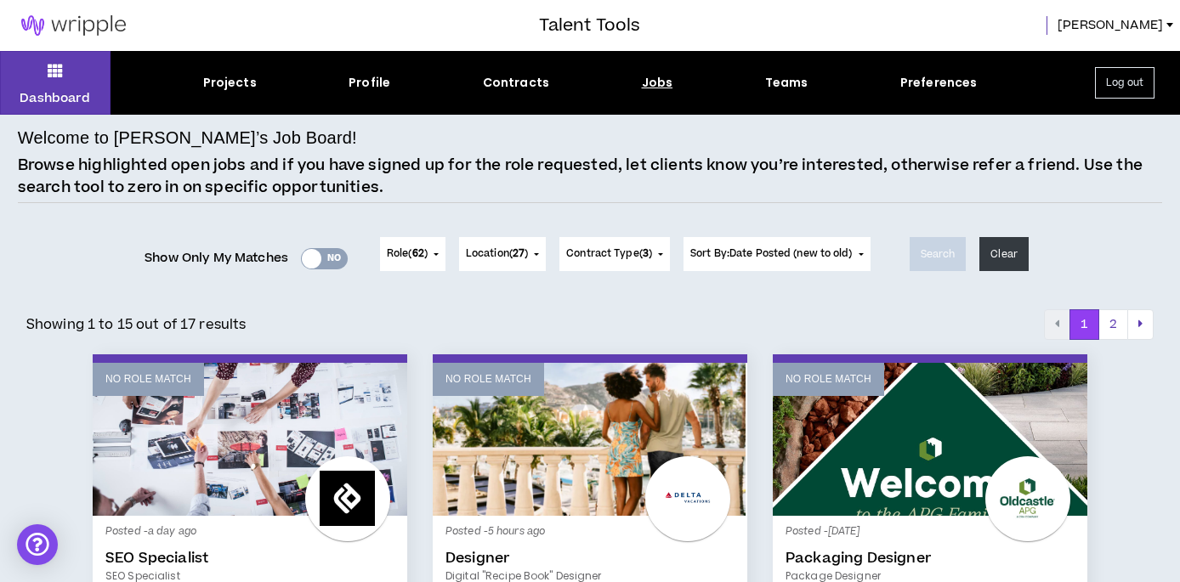 This screenshot has width=1180, height=582. I want to click on div: Projects, so click(230, 82).